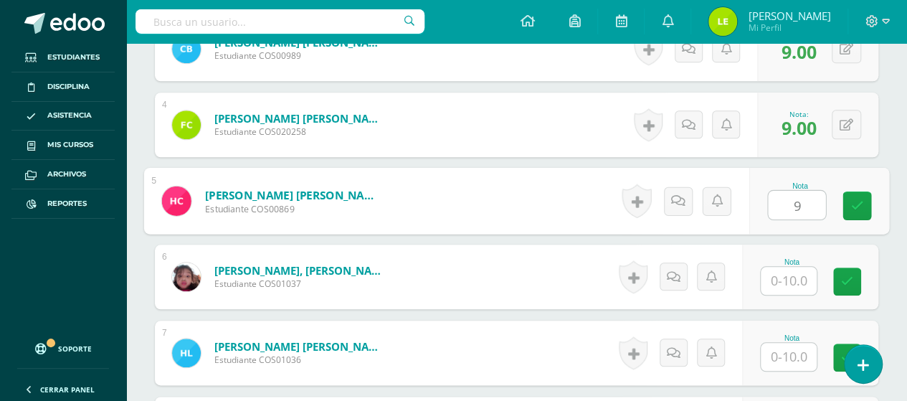  Describe the element at coordinates (63, 116) in the screenshot. I see `a: Asistencia` at that location.